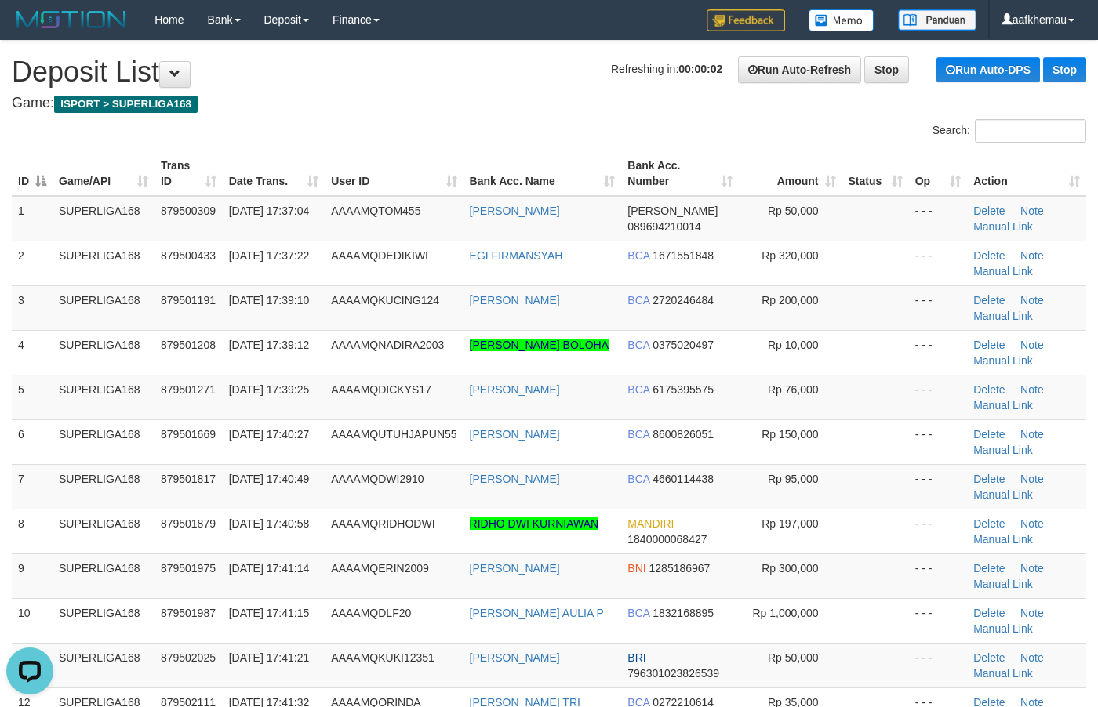 This screenshot has height=707, width=1098. I want to click on h1: Deposit List, so click(549, 72).